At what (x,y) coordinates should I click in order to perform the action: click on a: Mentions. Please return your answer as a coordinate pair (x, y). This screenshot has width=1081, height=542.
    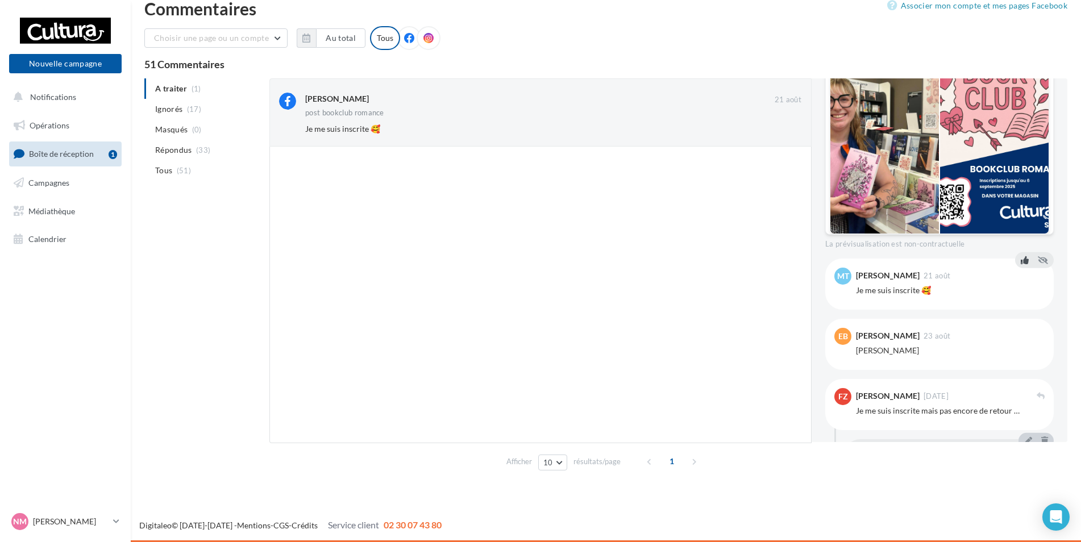
    Looking at the image, I should click on (254, 525).